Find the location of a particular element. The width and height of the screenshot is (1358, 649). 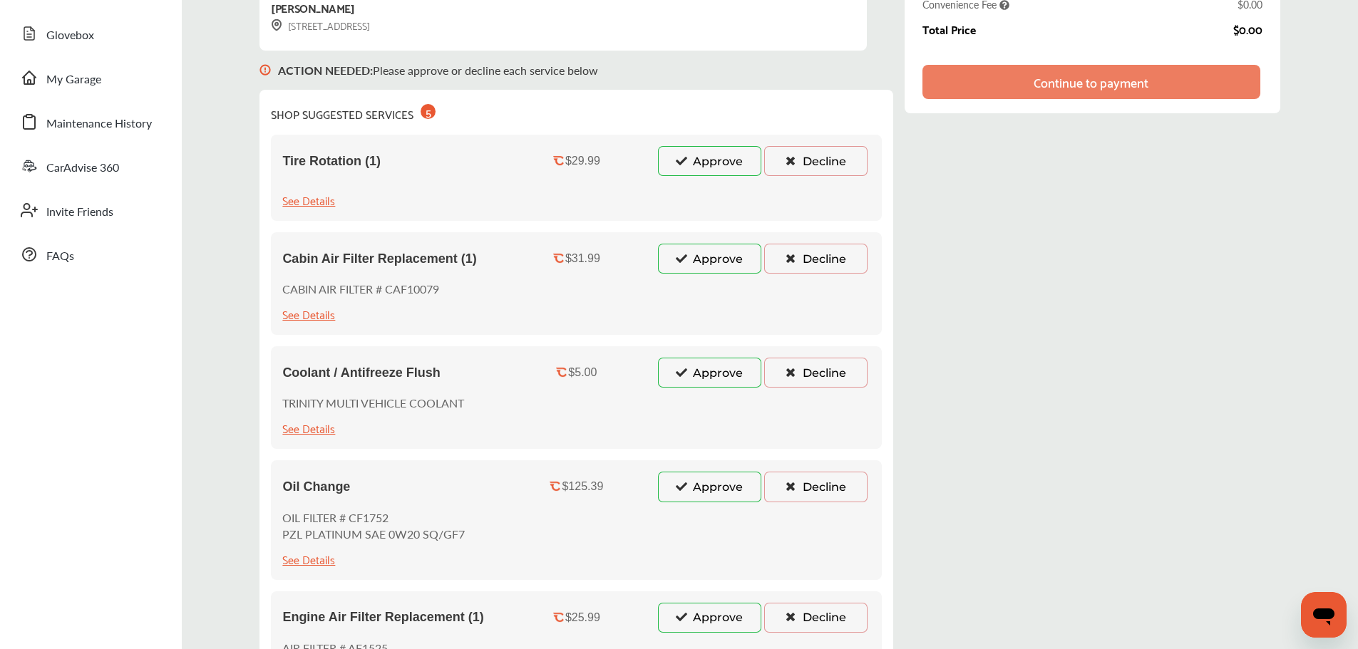

span: Glovebox is located at coordinates (70, 36).